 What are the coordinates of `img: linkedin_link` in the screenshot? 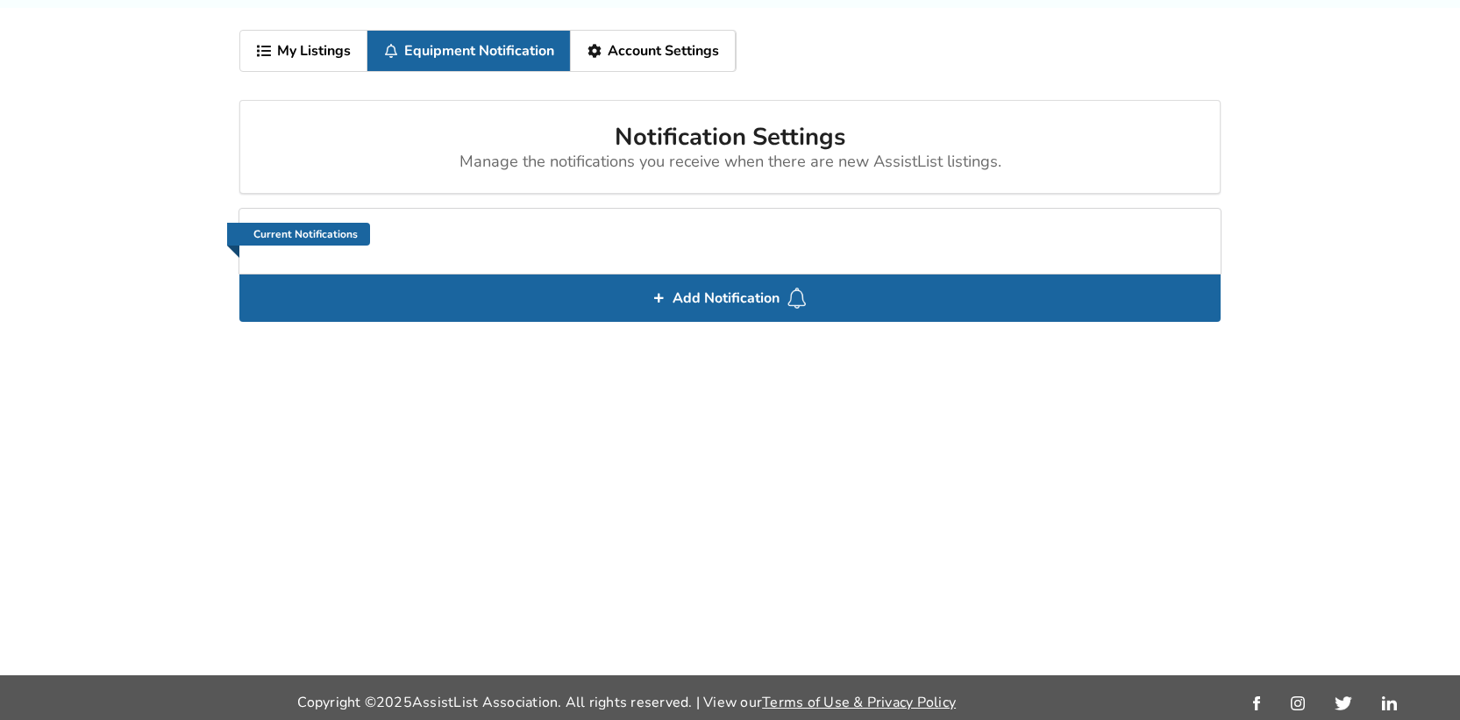 It's located at (1389, 703).